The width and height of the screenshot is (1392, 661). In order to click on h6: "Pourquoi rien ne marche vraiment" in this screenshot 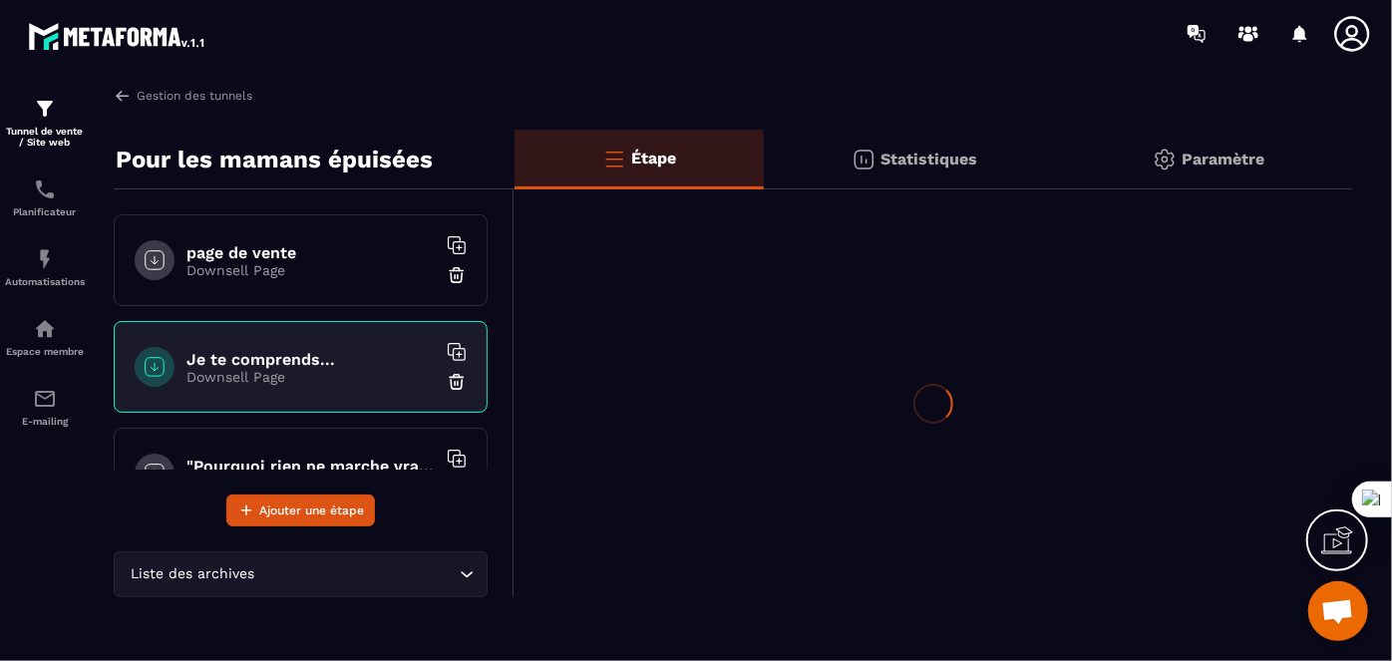, I will do `click(311, 466)`.